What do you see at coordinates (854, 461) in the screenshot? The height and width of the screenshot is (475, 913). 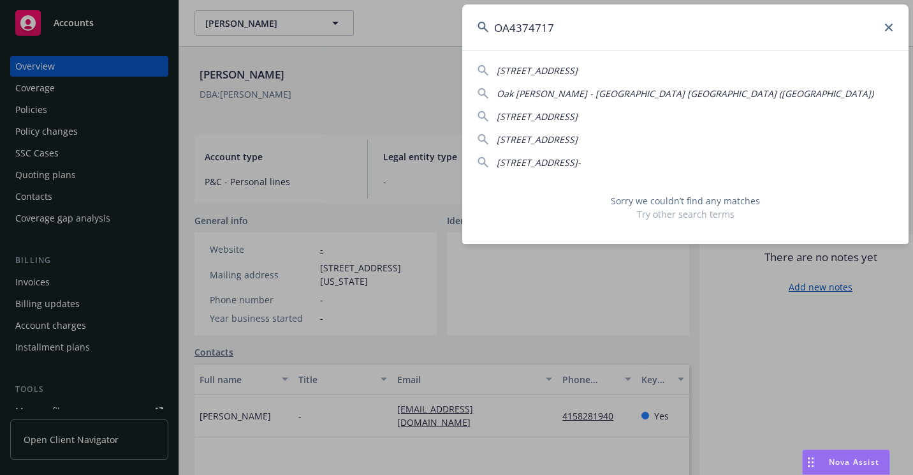 I see `span: Nova Assist` at bounding box center [854, 461].